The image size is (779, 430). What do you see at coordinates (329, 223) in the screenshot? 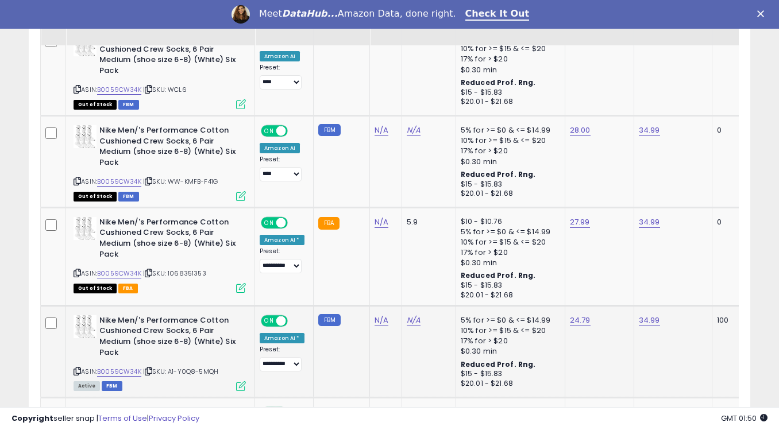
I see `small: FBA` at bounding box center [329, 223].